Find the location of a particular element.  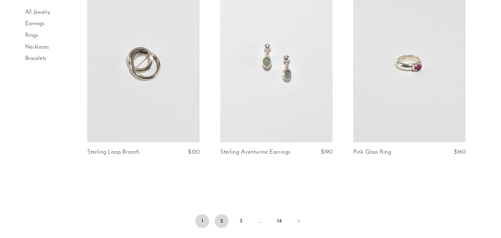

a: 2 is located at coordinates (222, 221).